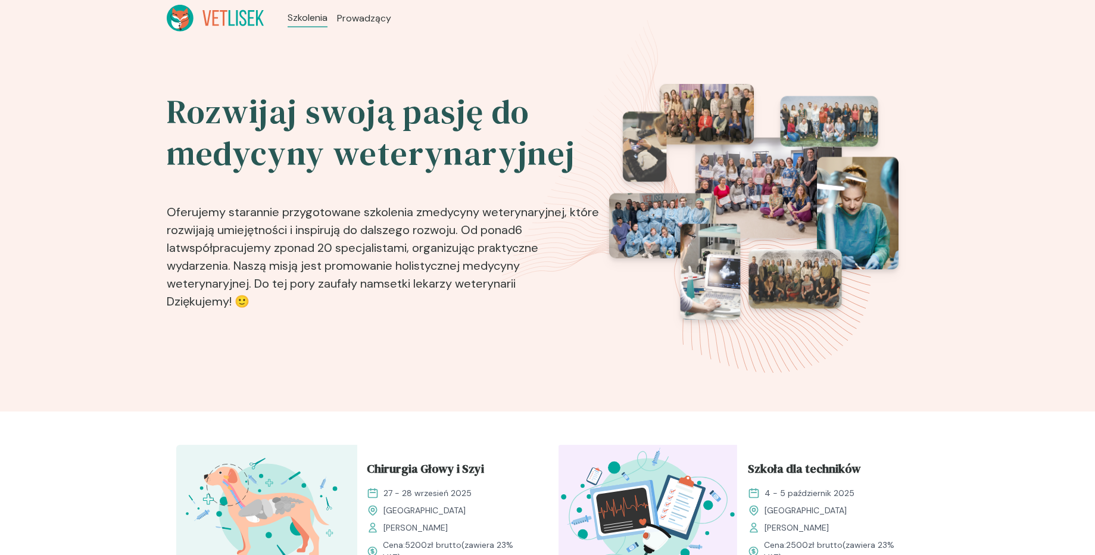 The height and width of the screenshot is (555, 1095). I want to click on a: Chirurgia Głowy i Szyi, so click(448, 471).